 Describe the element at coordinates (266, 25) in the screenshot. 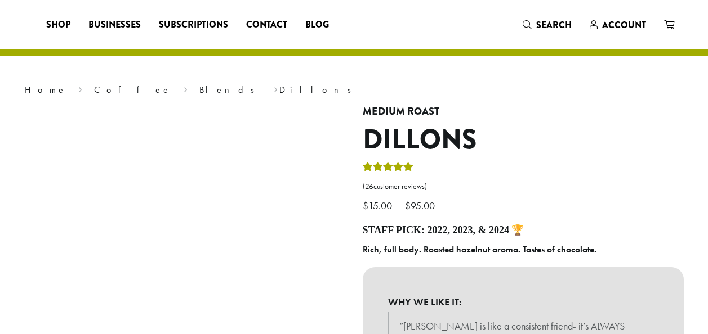

I see `span: Contact` at that location.